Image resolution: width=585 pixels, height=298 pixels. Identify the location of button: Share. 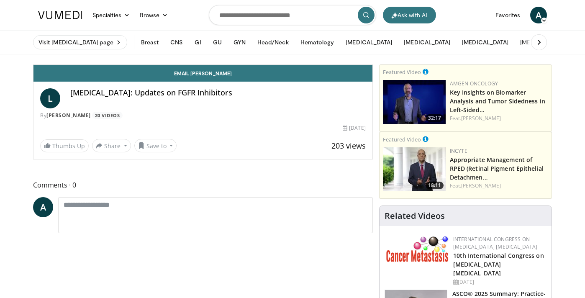
(111, 146).